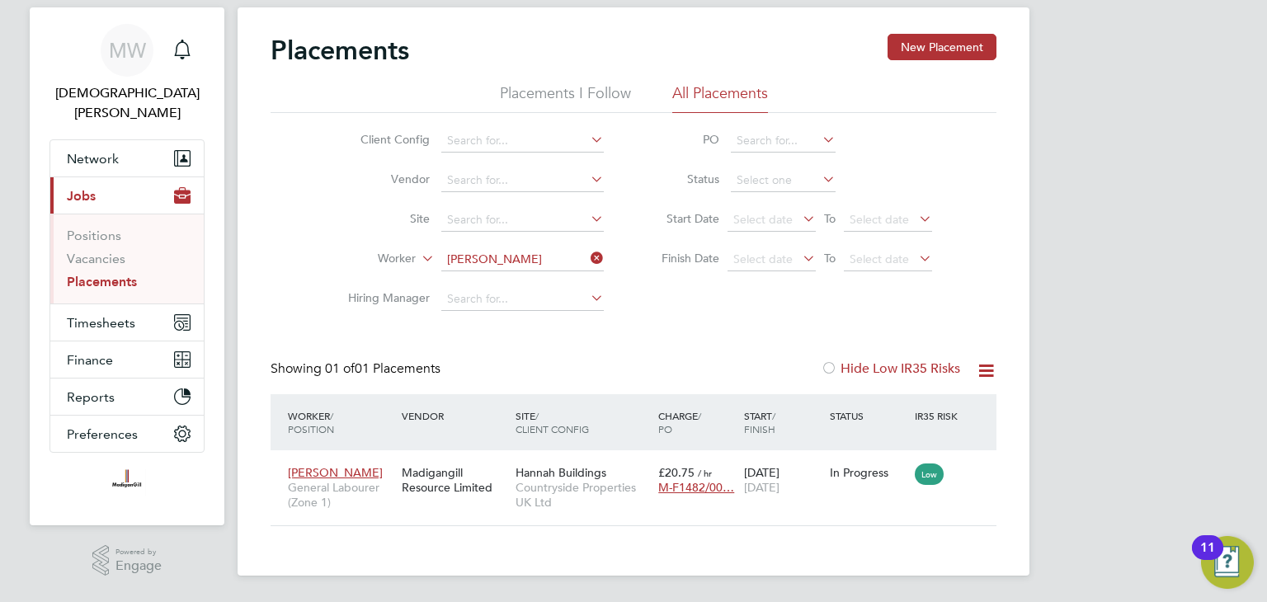 The height and width of the screenshot is (602, 1267). Describe the element at coordinates (783, 422) in the screenshot. I see `div: Start` at that location.